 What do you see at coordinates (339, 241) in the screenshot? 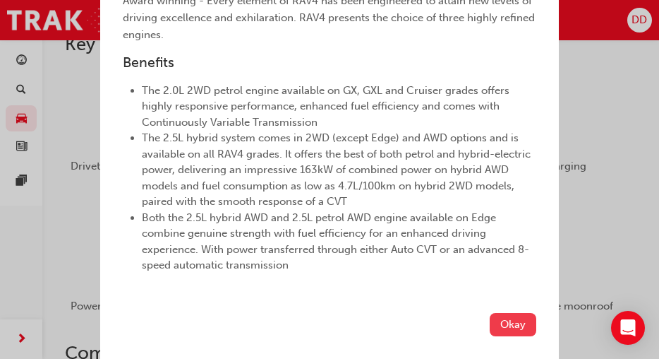
I see `li: Both the 2.5L hybrid AWD and 2.5L petrol AWD engine available on Edge combine genuine strength wi...` at bounding box center [339, 241].